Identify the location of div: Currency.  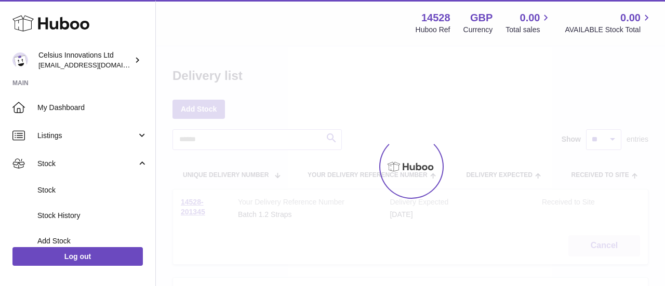
(478, 30).